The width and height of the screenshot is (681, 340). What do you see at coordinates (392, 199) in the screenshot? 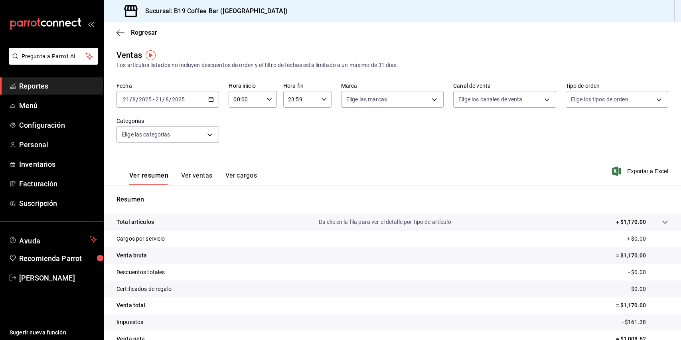
I see `p: Resumen` at bounding box center [392, 199].